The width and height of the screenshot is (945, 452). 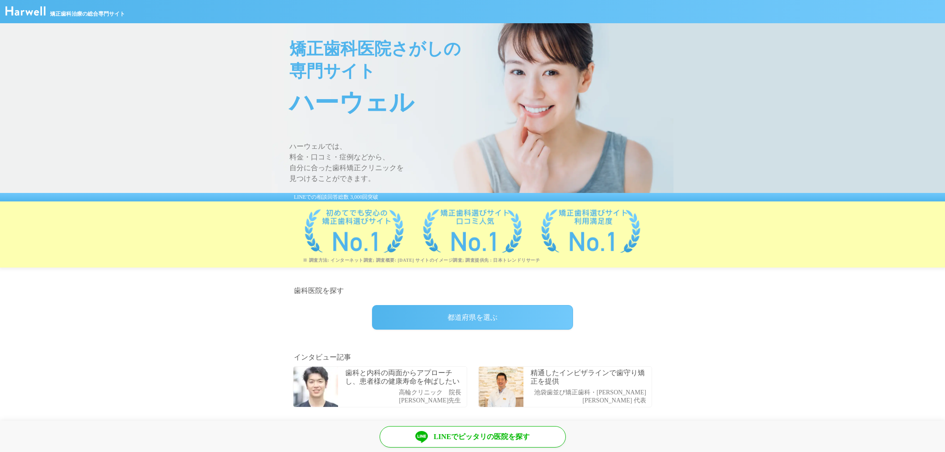 I want to click on img: 高輪クリニック_アイキャッチ, so click(x=316, y=387).